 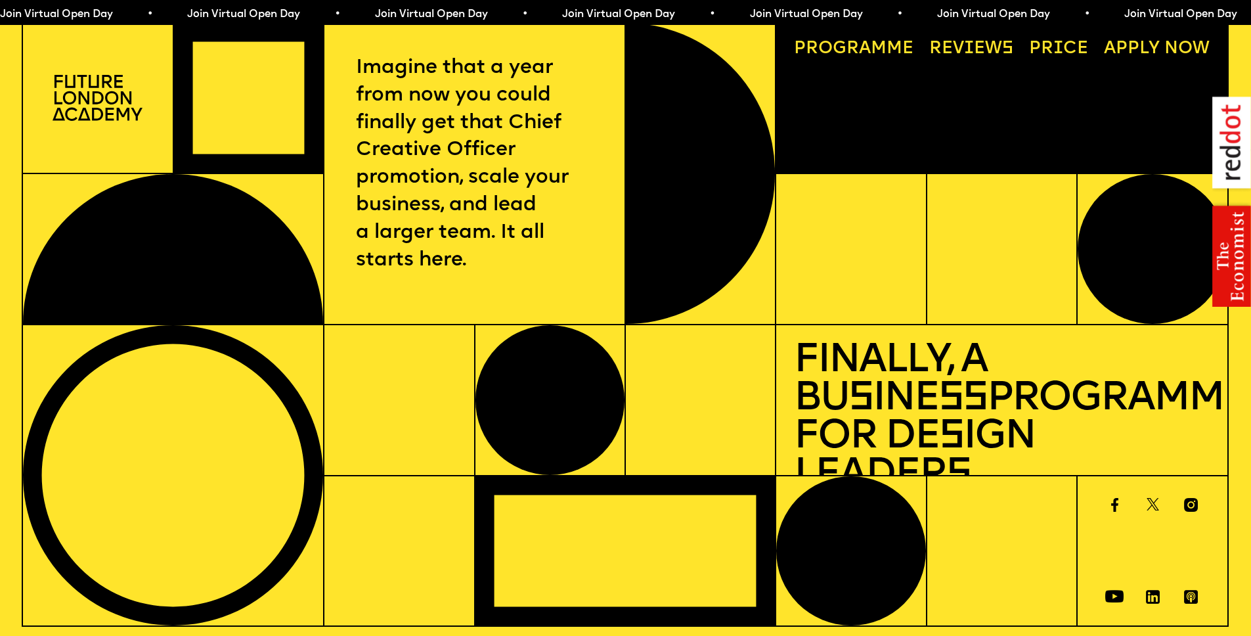 What do you see at coordinates (963, 399) in the screenshot?
I see `span: ss` at bounding box center [963, 399].